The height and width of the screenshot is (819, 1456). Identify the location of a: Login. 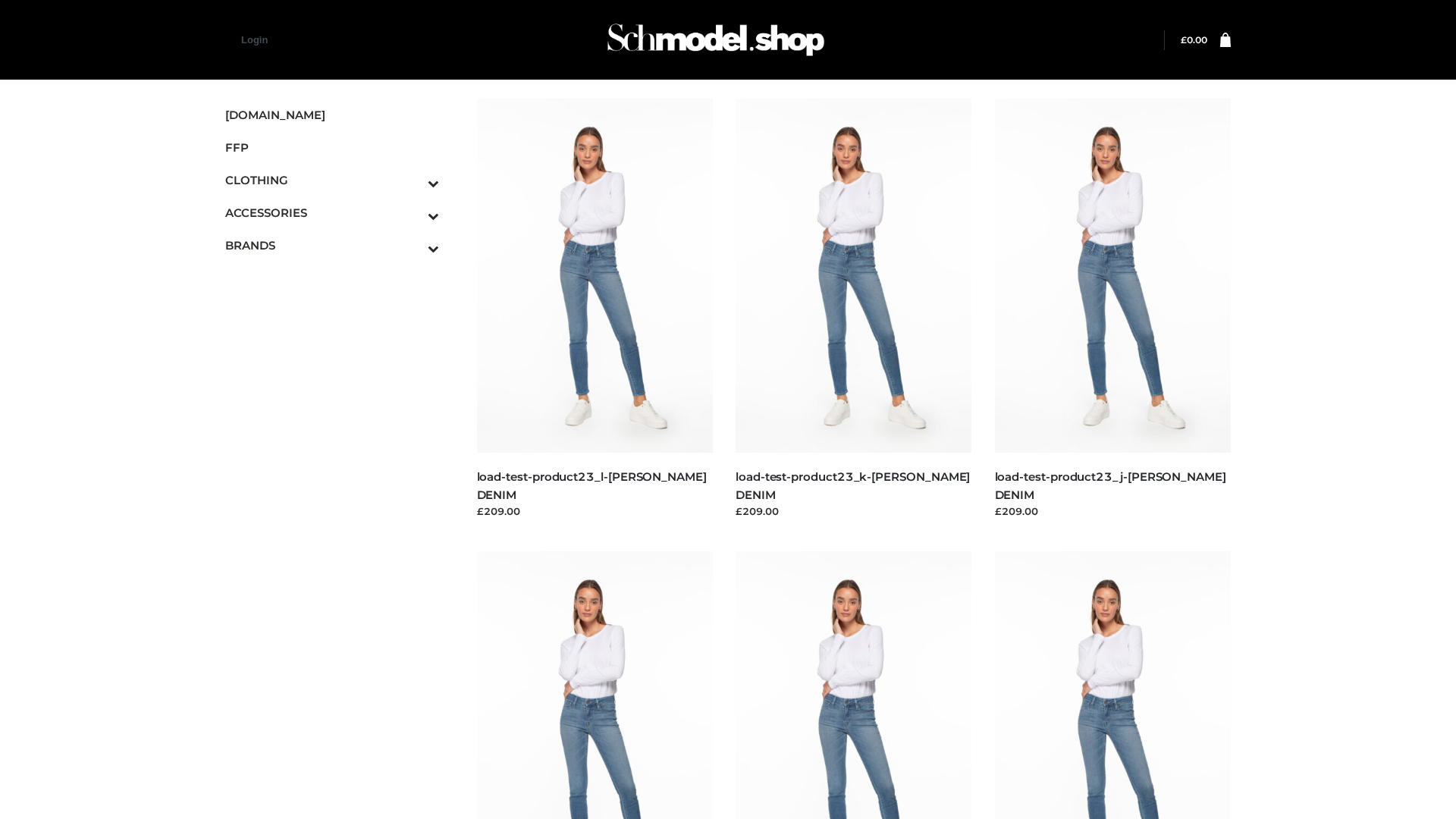
(254, 39).